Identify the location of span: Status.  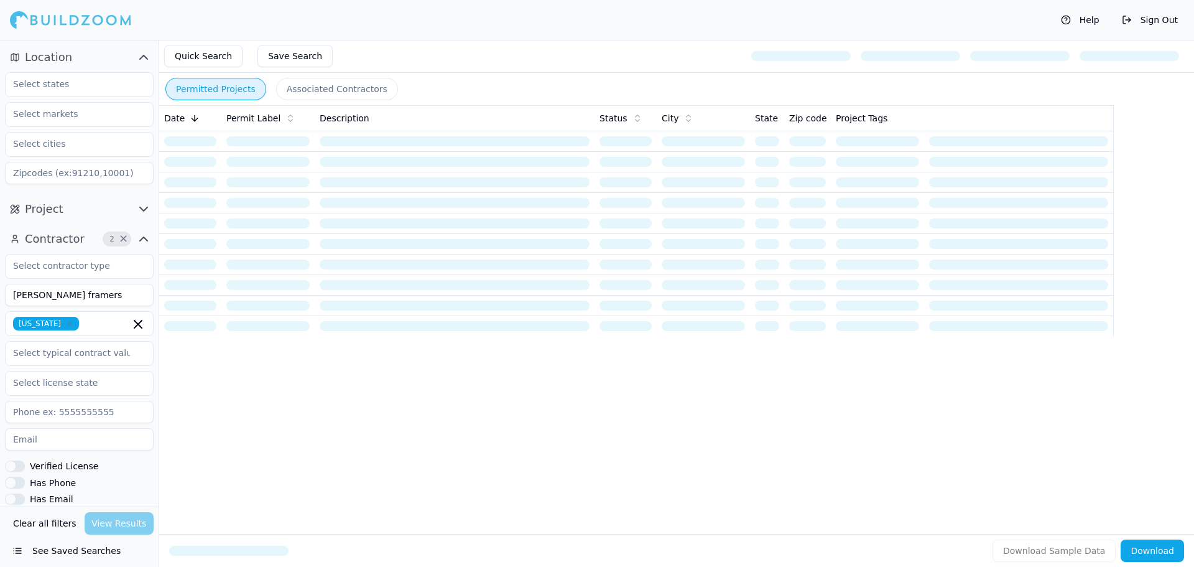
(613, 118).